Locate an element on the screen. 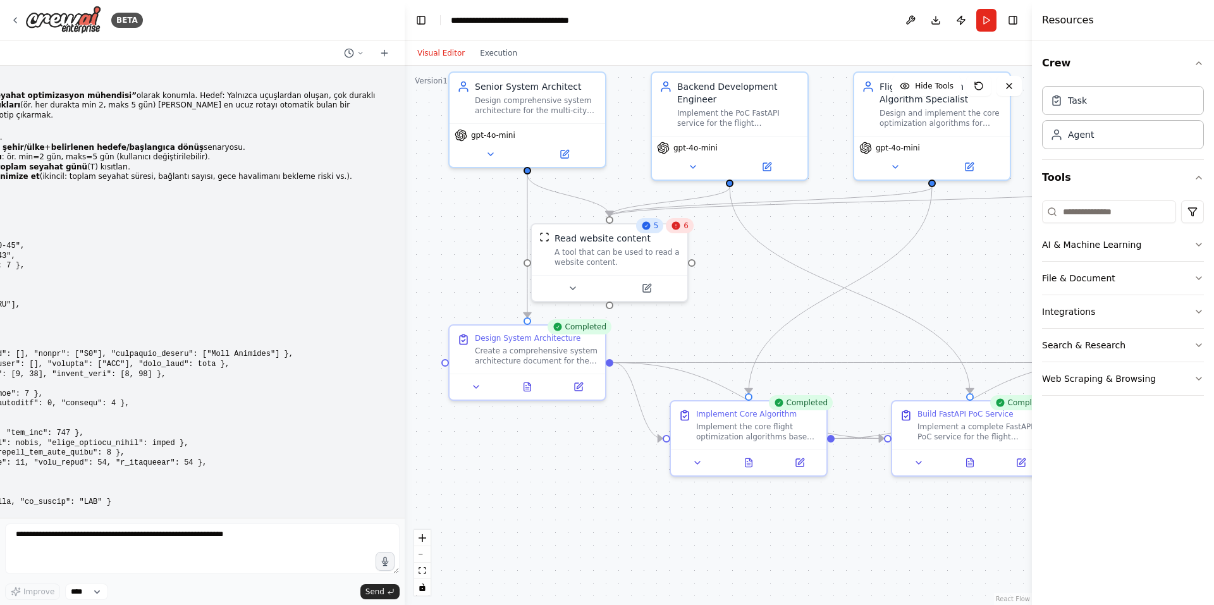  div: React Flow controls is located at coordinates (422, 563).